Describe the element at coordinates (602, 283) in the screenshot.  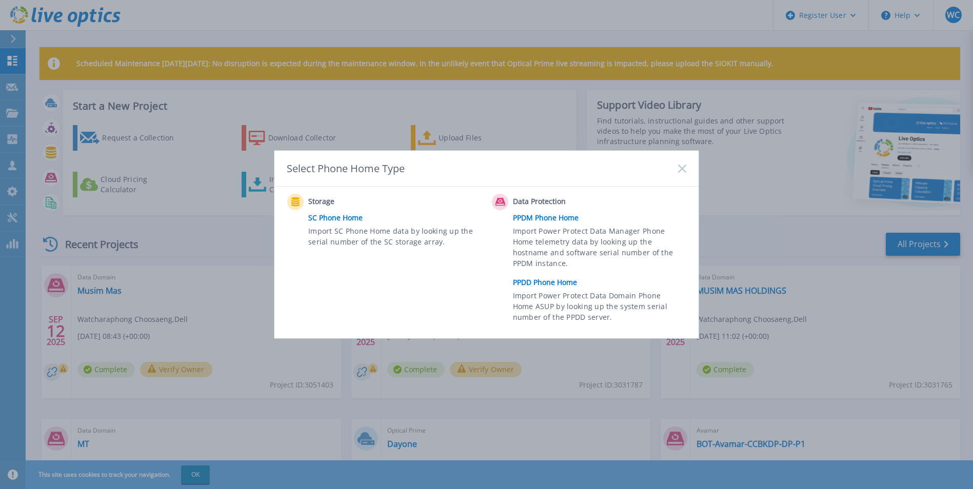
I see `a: PPDD Phone Home` at that location.